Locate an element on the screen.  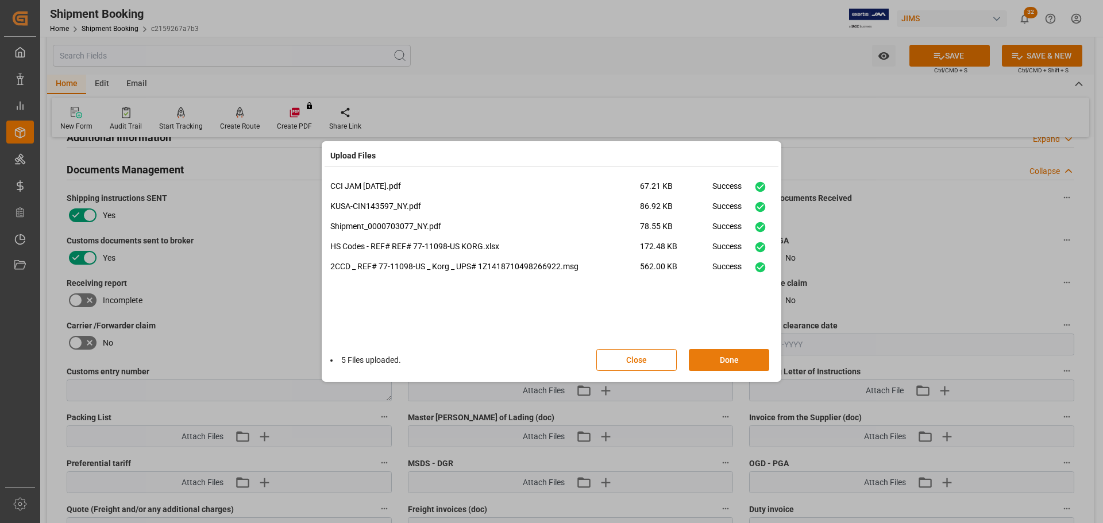
span: 67.21 KB is located at coordinates (676, 190).